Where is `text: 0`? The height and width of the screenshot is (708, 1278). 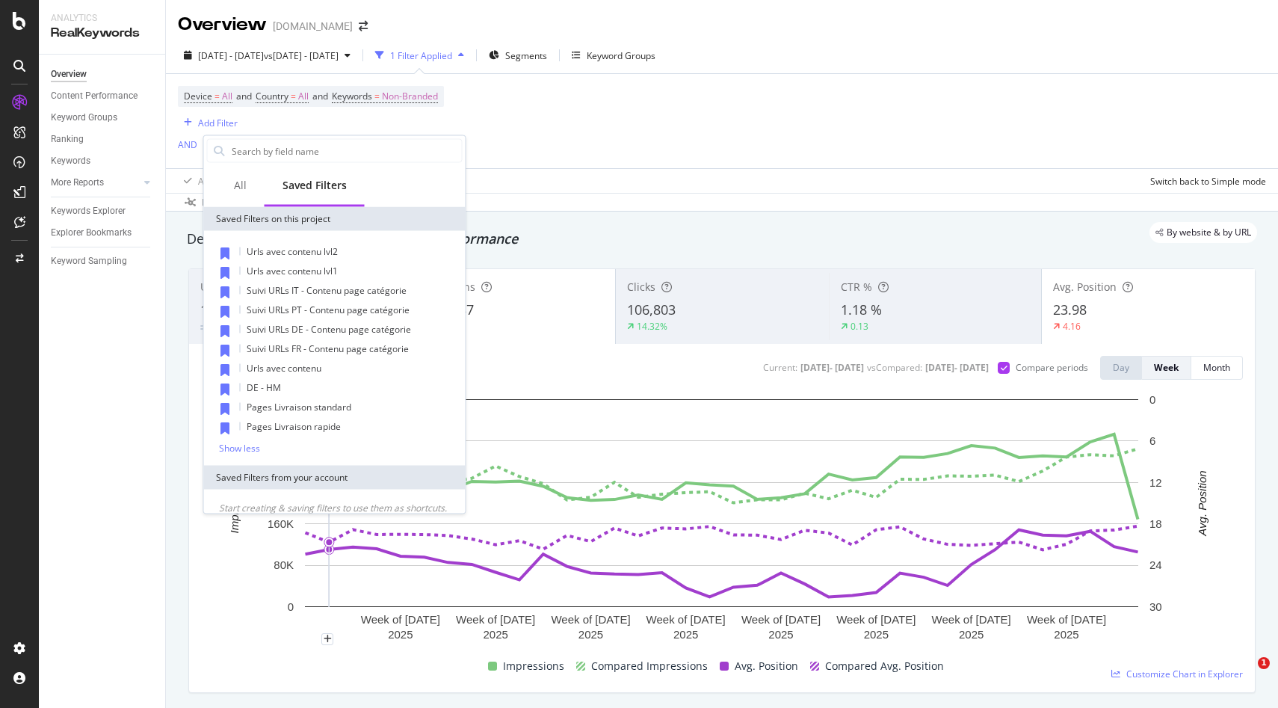 text: 0 is located at coordinates (1153, 399).